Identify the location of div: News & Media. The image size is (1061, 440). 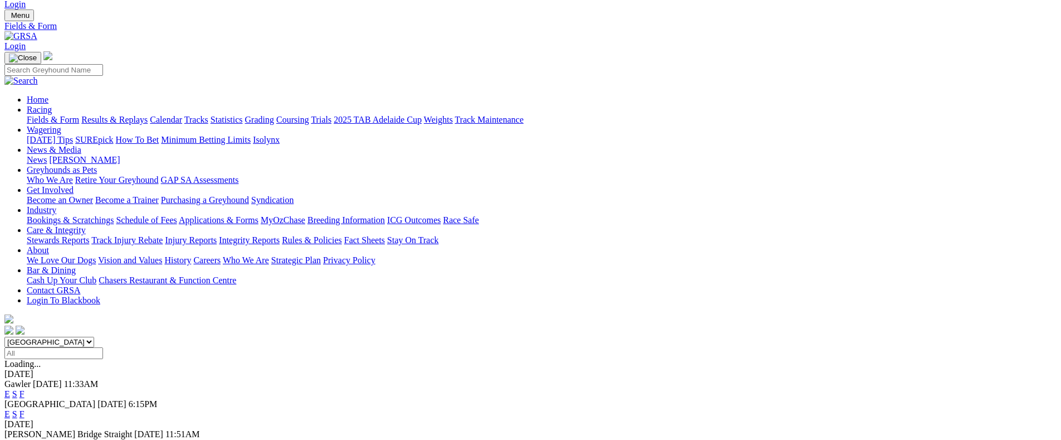
(542, 160).